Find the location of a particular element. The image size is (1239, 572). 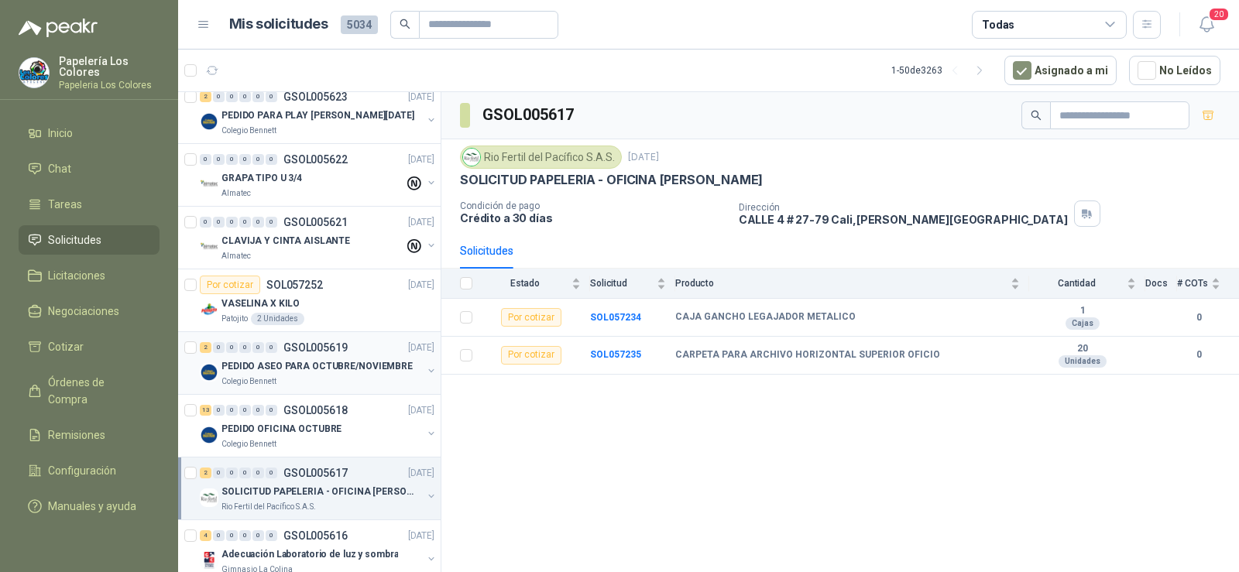

th: Docs is located at coordinates (1161, 284).